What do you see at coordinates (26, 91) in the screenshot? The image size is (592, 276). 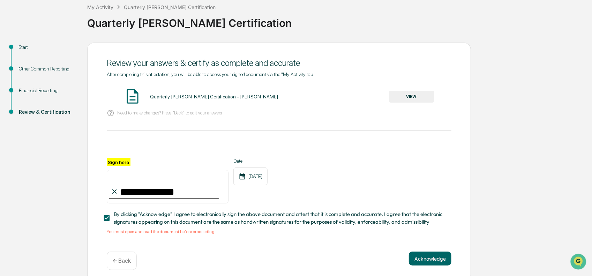 I see `a: 🖐️Preclearance` at bounding box center [26, 91].